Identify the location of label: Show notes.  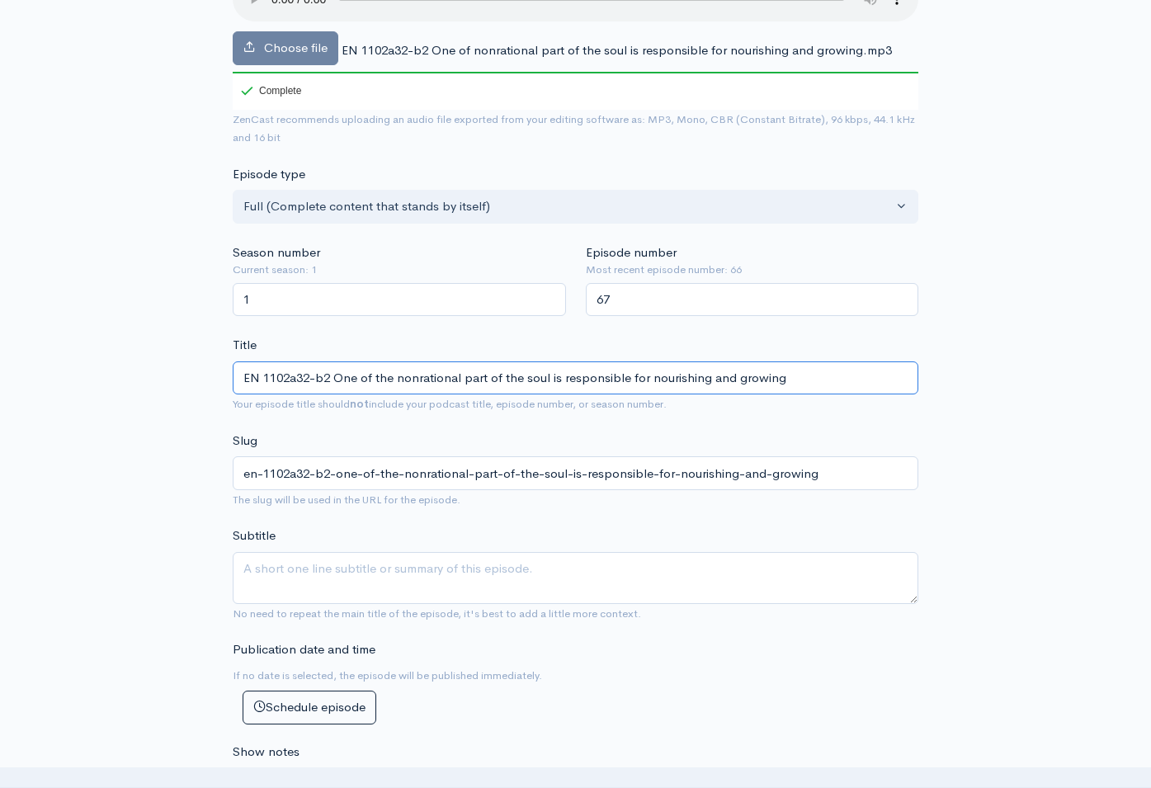
(266, 752).